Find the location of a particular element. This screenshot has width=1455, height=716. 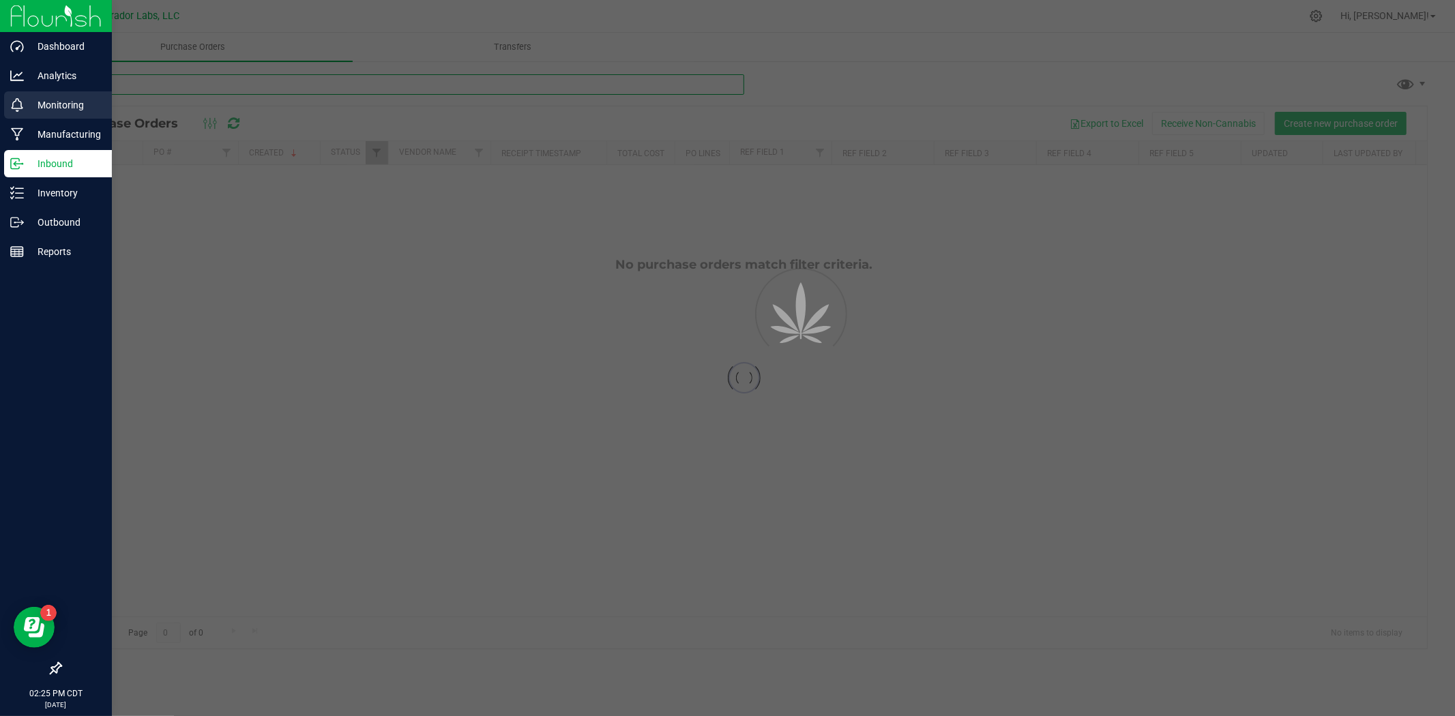

p: Inbound is located at coordinates (65, 164).